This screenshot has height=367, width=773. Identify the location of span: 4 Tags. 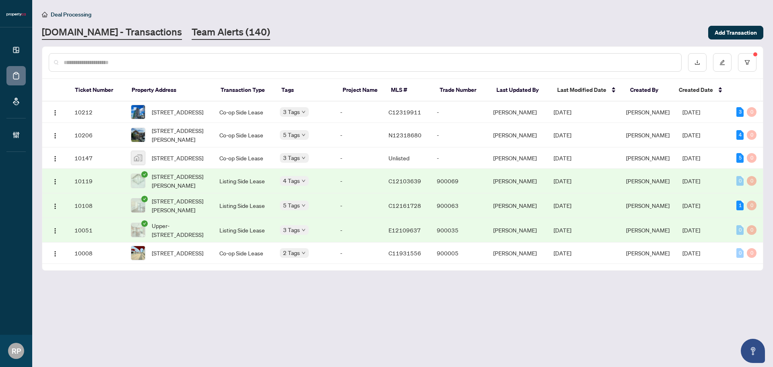
(291, 180).